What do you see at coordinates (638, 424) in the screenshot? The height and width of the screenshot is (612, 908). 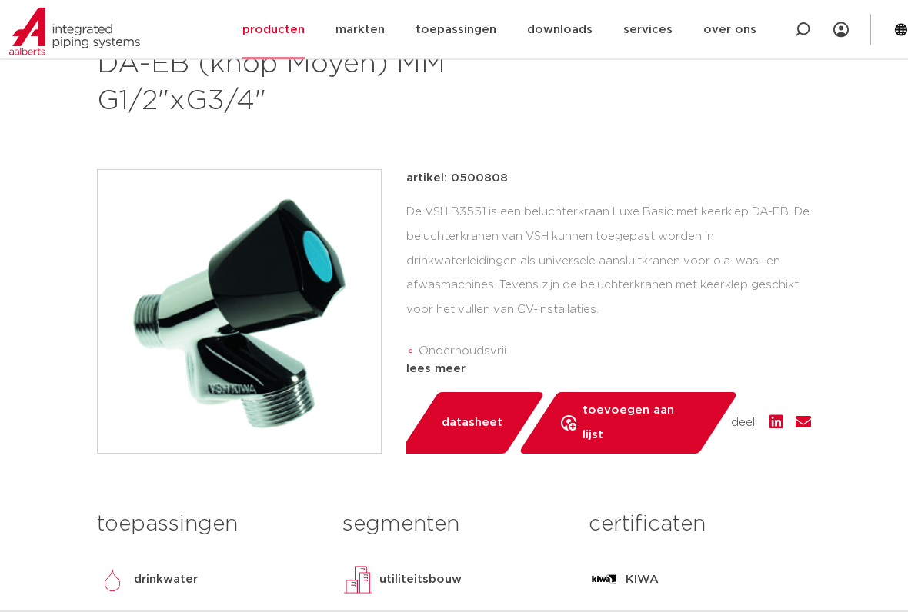 I see `span: toevoegen aan lijst` at bounding box center [638, 424].